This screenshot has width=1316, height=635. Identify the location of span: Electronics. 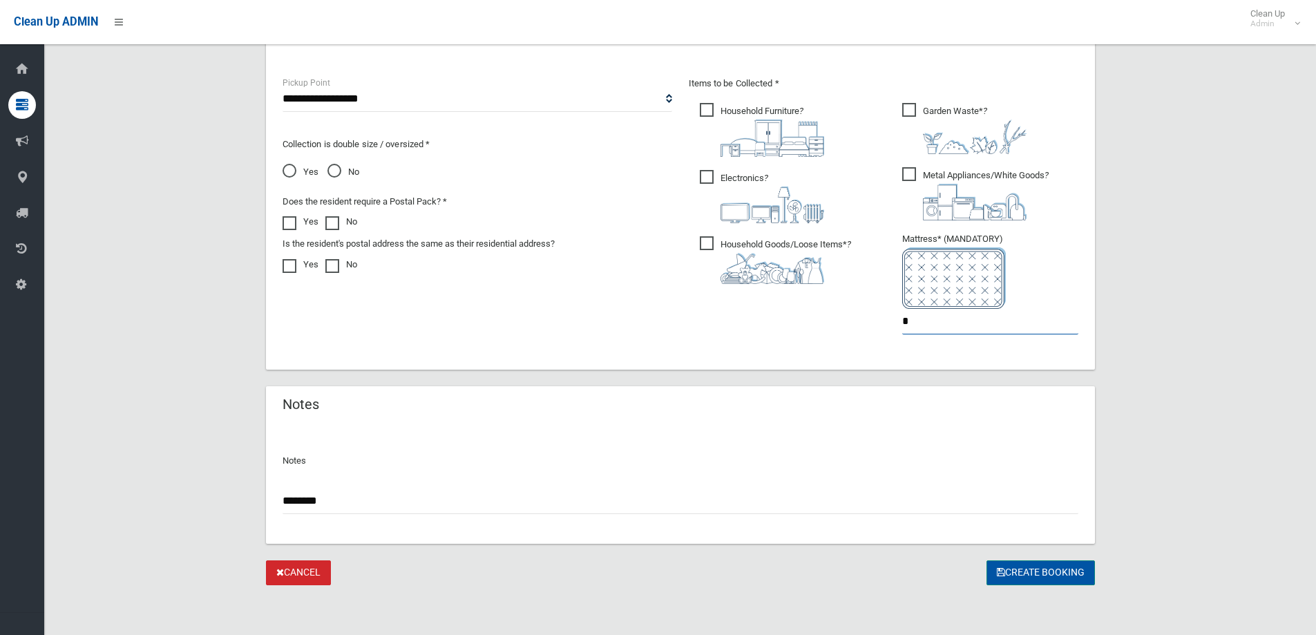
(762, 196).